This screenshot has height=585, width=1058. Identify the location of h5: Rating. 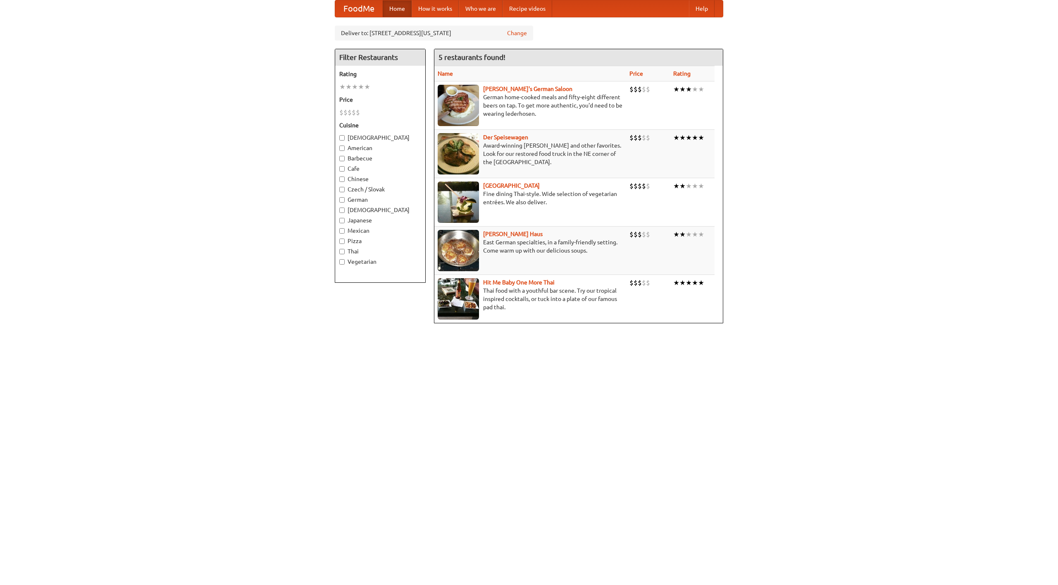
(380, 74).